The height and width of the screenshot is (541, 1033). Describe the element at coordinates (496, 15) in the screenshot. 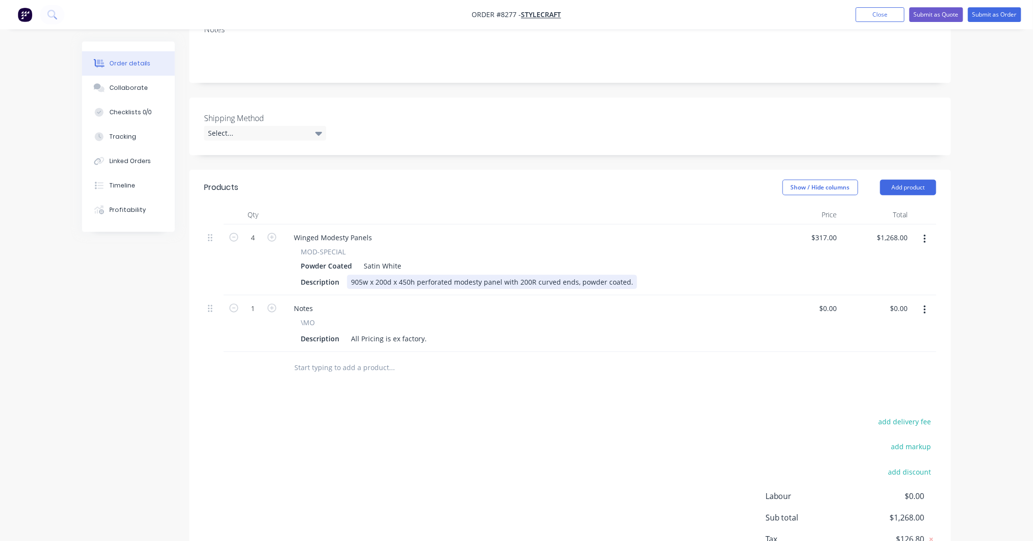

I see `span: Order #8277 -` at that location.